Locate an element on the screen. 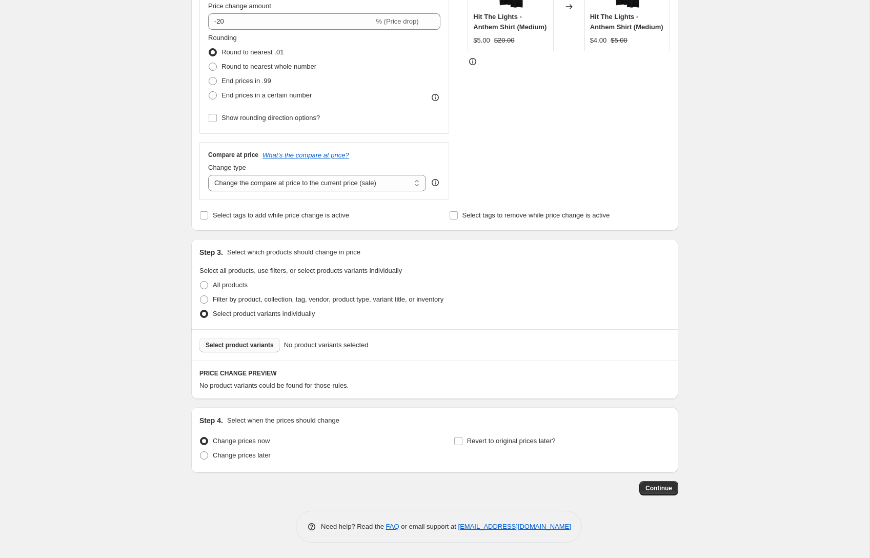 The image size is (870, 558). p: Select which products should change in price is located at coordinates (294, 252).